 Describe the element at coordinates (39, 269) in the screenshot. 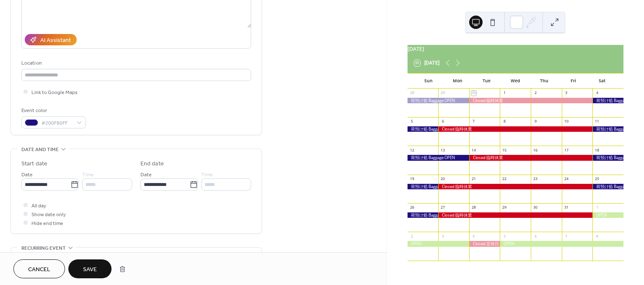

I see `span: Cancel` at that location.